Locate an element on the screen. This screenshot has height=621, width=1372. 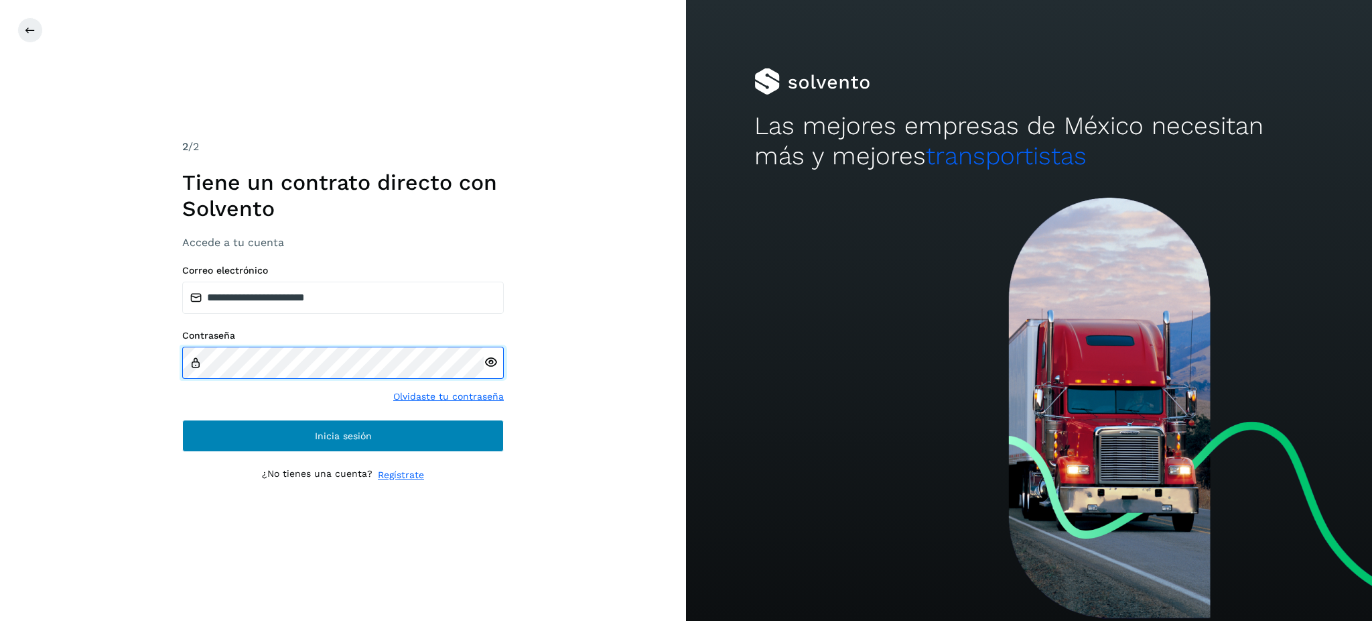
span: Inicia sesión is located at coordinates (343, 436).